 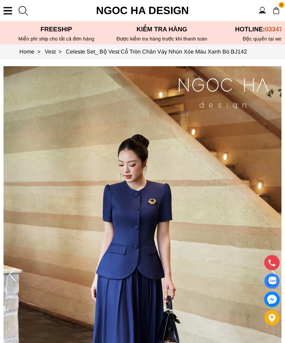 What do you see at coordinates (142, 11) in the screenshot?
I see `a: Ngoc Ha Design` at bounding box center [142, 11].